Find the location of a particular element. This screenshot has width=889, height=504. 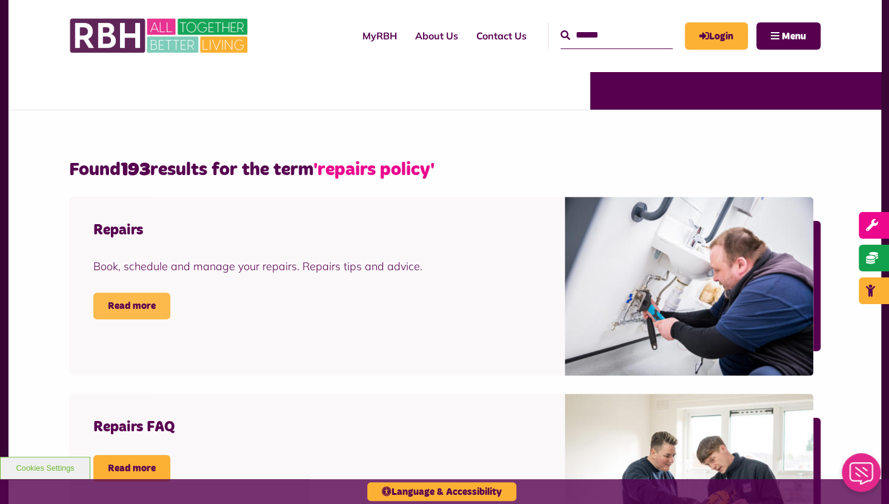

h2: Found results for the term is located at coordinates (445, 170).